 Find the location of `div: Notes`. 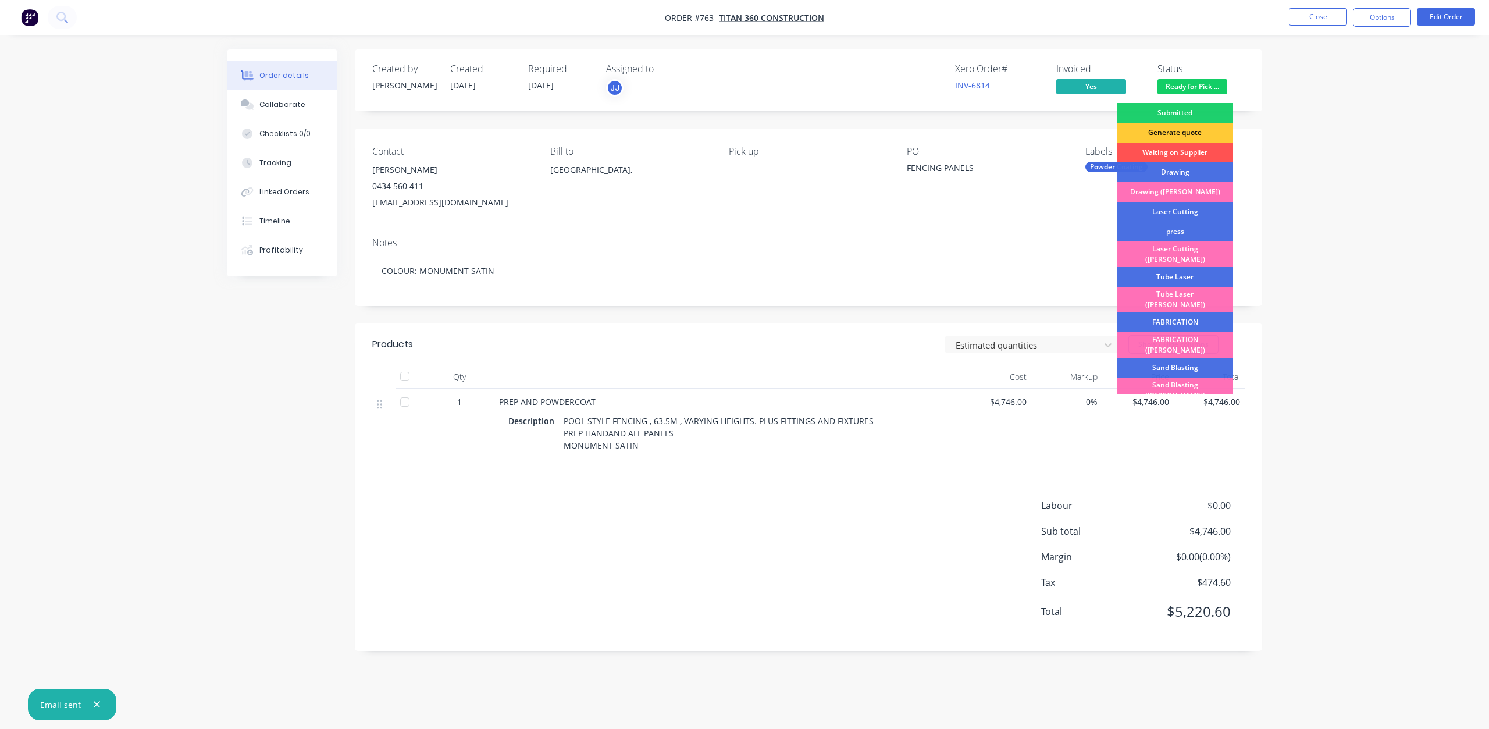

div: Notes is located at coordinates (808, 242).